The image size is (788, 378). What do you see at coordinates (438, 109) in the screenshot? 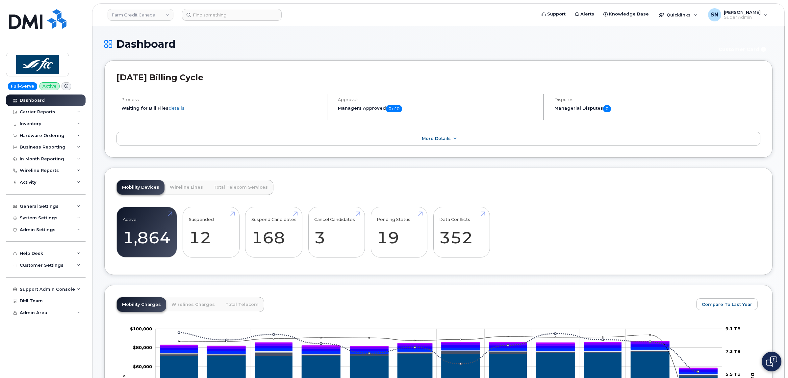
I see `h5: Managers Approved` at bounding box center [438, 109].